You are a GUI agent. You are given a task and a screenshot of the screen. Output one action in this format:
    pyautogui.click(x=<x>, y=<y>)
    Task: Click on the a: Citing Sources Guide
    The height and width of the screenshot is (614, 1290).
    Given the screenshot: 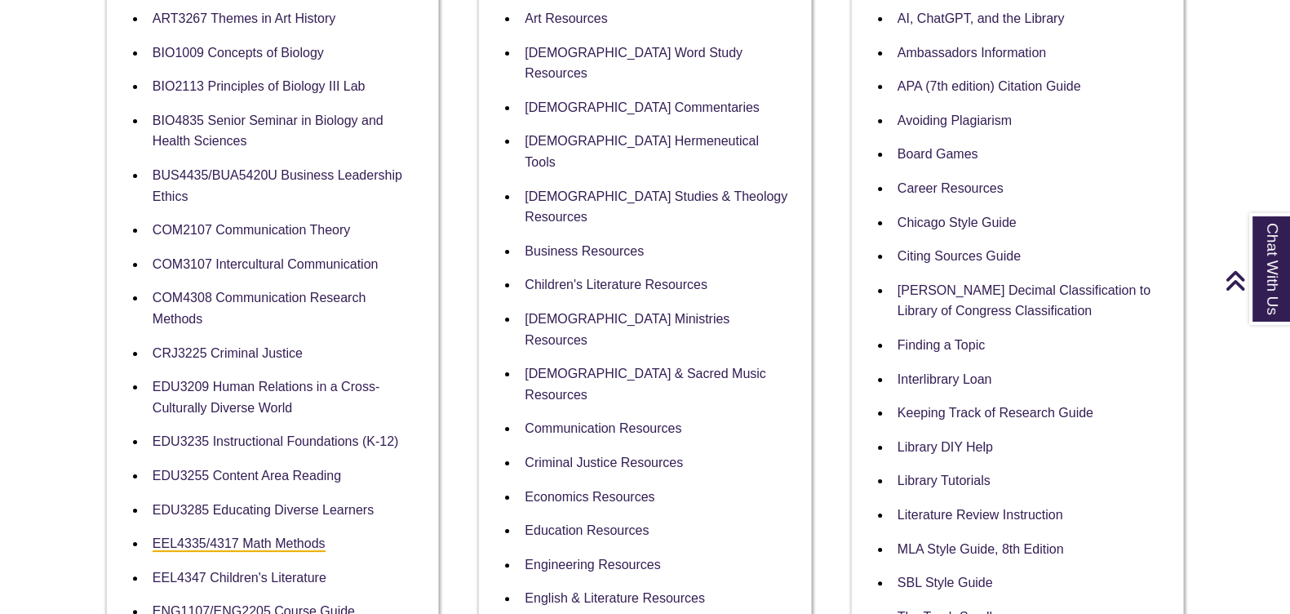 What is the action you would take?
    pyautogui.click(x=959, y=255)
    